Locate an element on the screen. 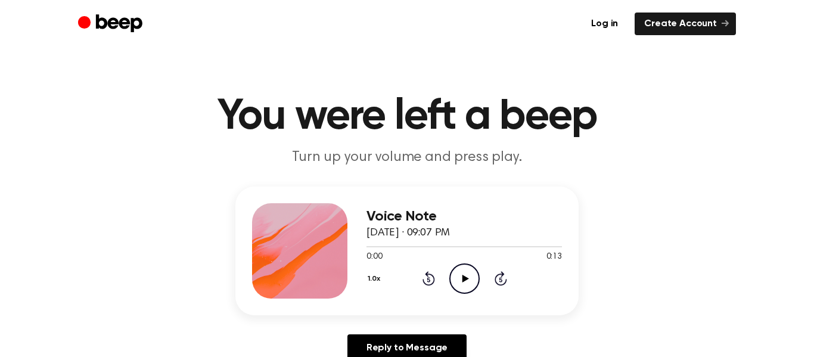 The height and width of the screenshot is (357, 814). span: 0:13 is located at coordinates (554, 257).